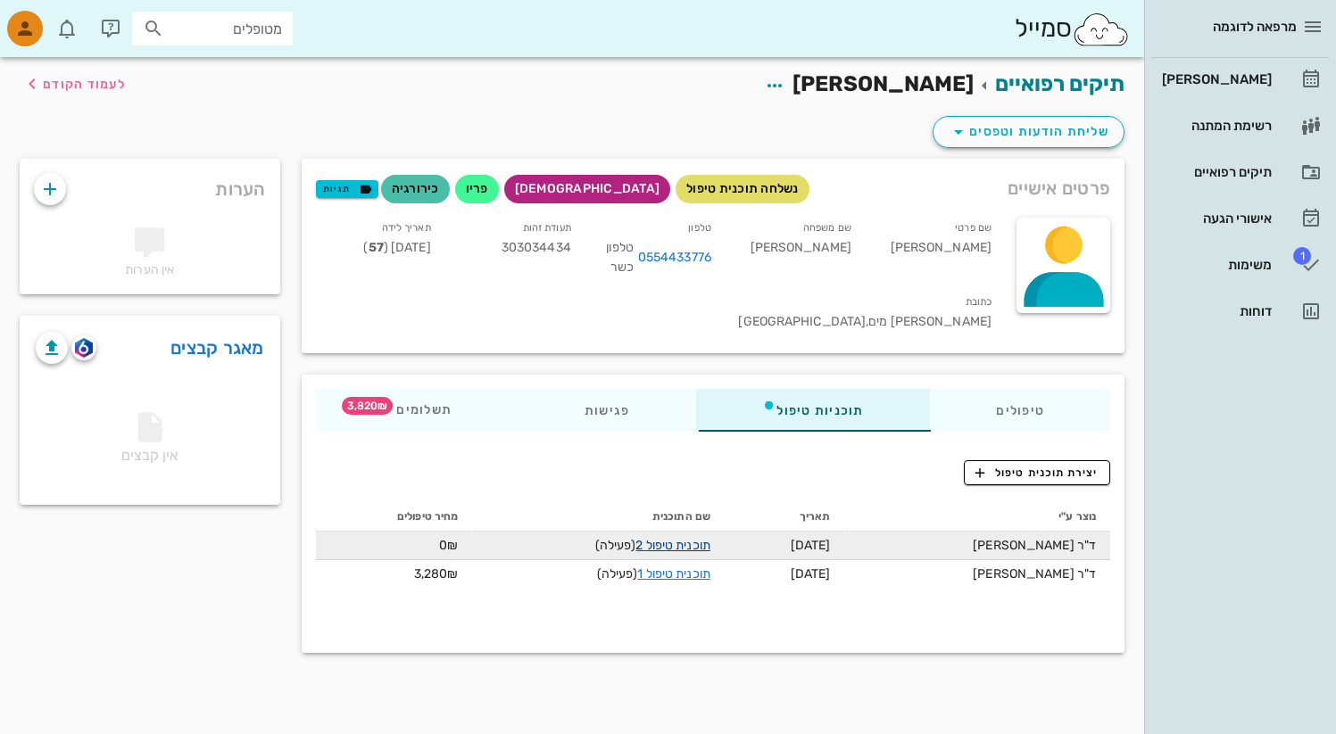  What do you see at coordinates (672, 545) in the screenshot?
I see `a: תוכנית טיפול 2` at bounding box center [672, 545].